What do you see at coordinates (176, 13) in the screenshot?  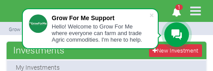 I see `a: 1` at bounding box center [176, 13].